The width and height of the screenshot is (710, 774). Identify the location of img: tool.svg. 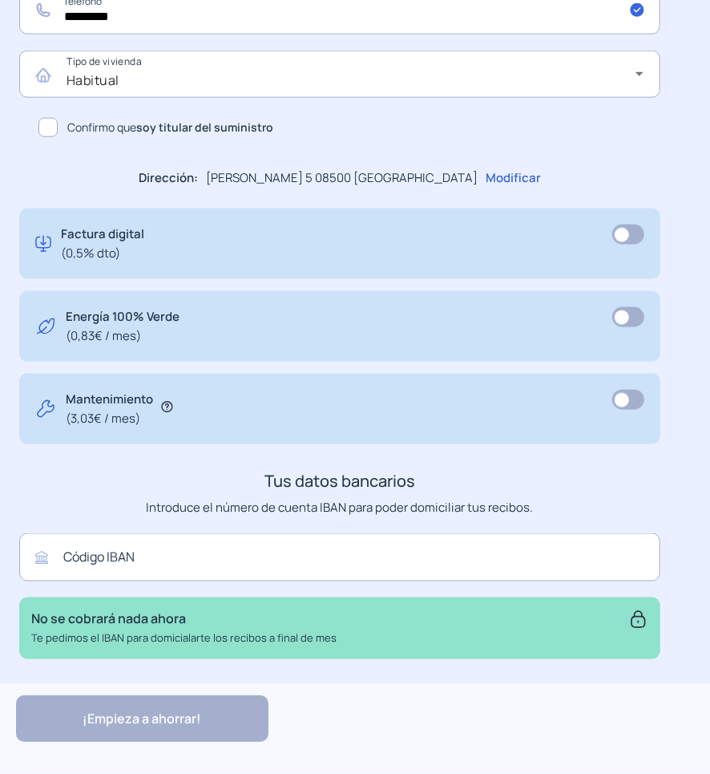
(46, 409).